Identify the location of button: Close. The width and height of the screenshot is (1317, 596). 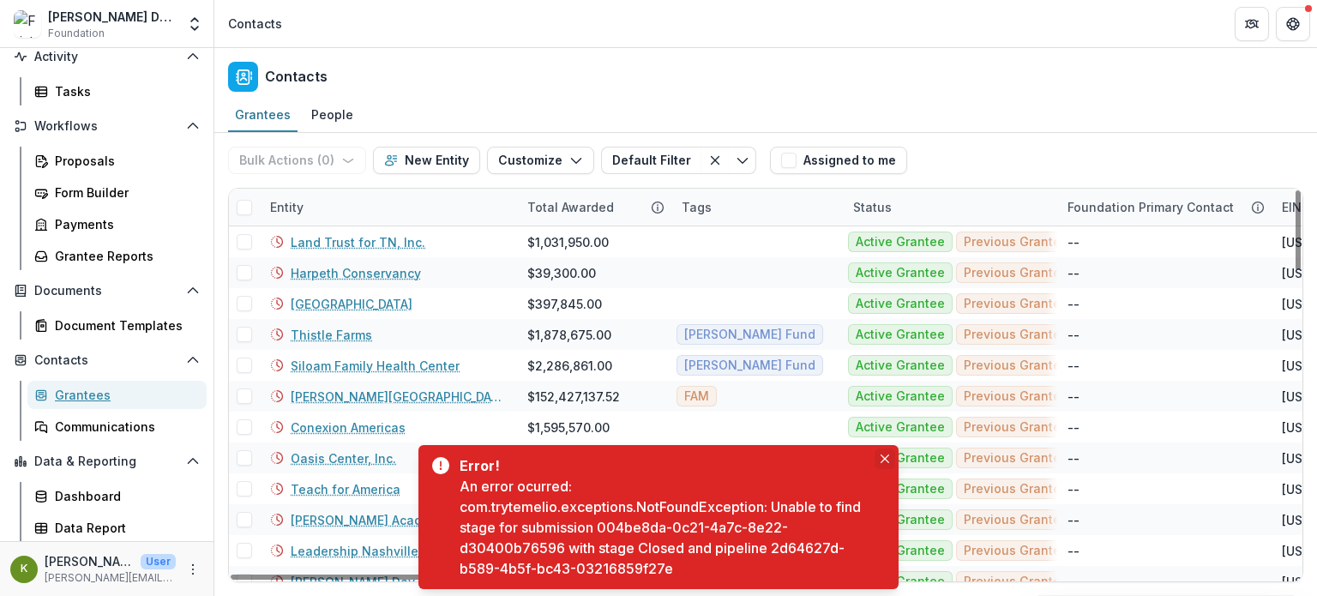
(885, 459).